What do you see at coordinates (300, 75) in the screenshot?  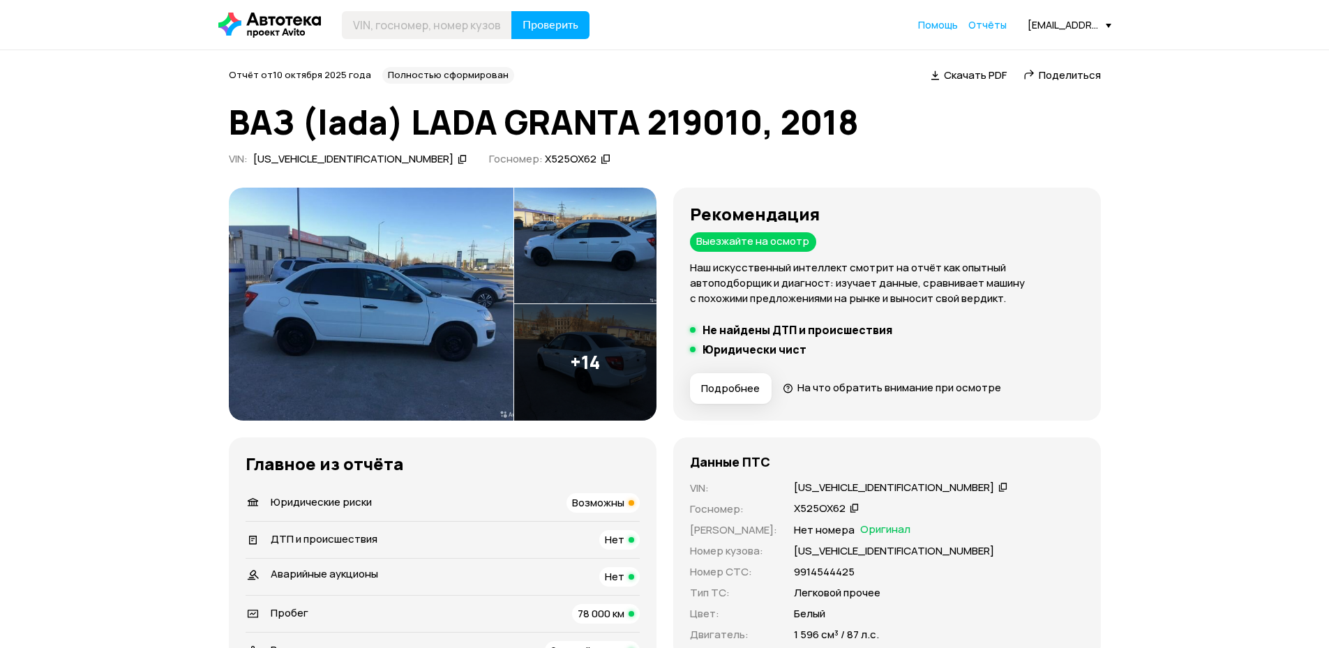 I see `span: Отчёт от 10 октября 2025 года` at bounding box center [300, 75].